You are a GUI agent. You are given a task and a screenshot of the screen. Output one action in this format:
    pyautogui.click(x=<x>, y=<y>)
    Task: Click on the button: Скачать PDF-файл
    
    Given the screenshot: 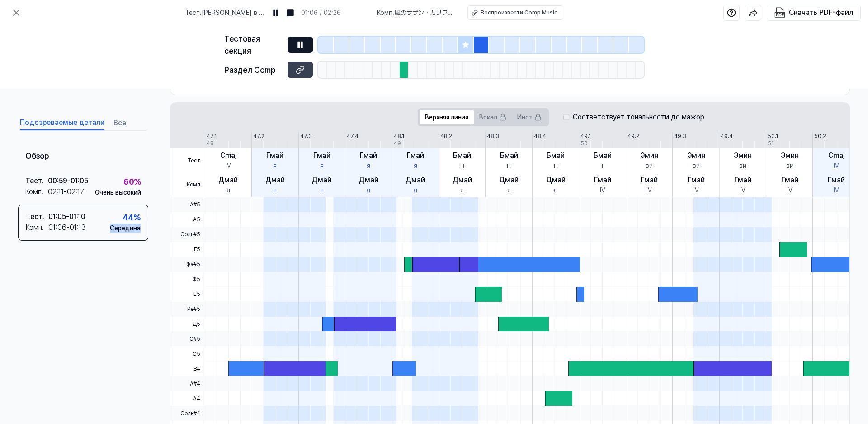 What is the action you would take?
    pyautogui.click(x=814, y=13)
    